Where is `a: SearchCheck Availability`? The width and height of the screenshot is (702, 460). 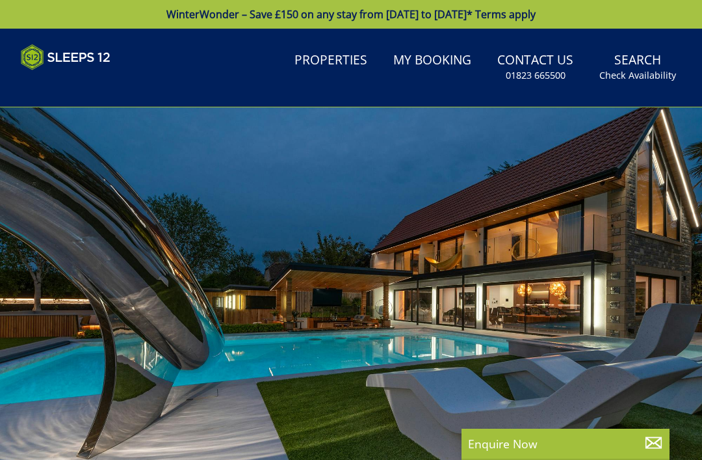 a: SearchCheck Availability is located at coordinates (638, 67).